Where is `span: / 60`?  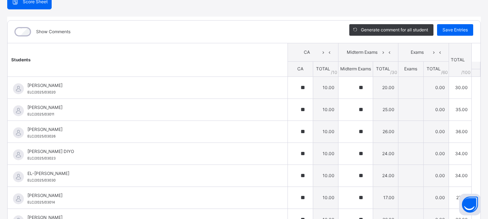 span: / 60 is located at coordinates (444, 73).